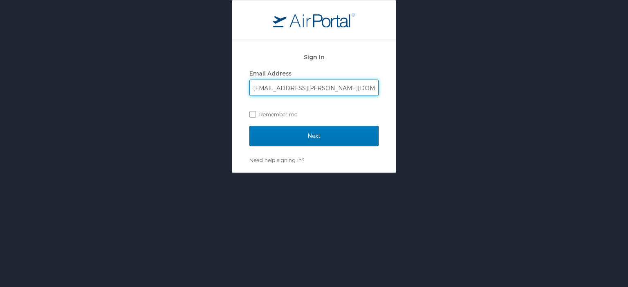  What do you see at coordinates (314, 20) in the screenshot?
I see `img: logo` at bounding box center [314, 20].